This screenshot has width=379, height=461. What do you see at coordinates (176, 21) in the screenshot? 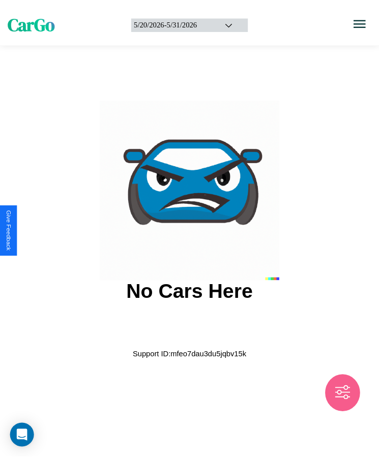
I see `div: 5 / 20 / 2026 - 5 / 31 / 2026` at bounding box center [176, 21].